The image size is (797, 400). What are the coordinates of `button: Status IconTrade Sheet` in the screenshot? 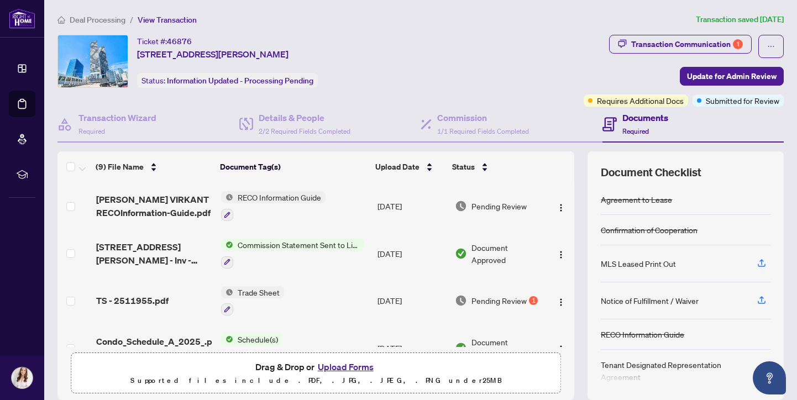 It's located at (253, 301).